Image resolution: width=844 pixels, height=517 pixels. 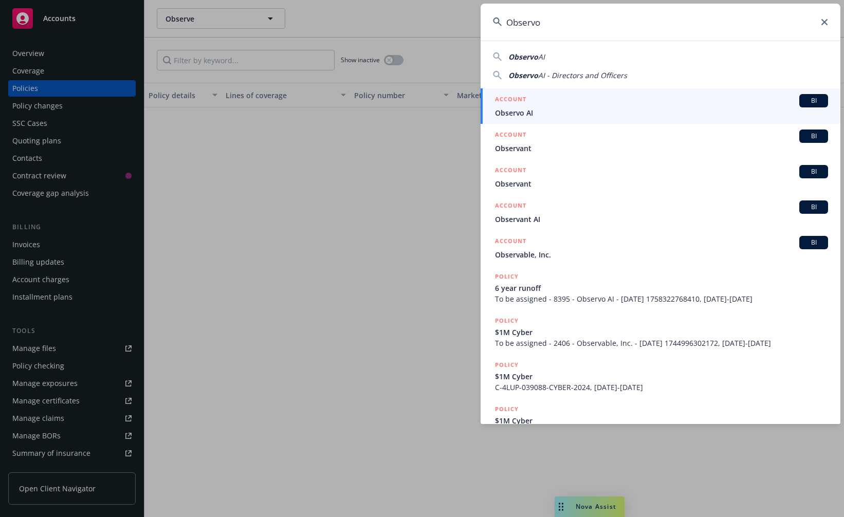 What do you see at coordinates (541, 57) in the screenshot?
I see `span: AI` at bounding box center [541, 57].